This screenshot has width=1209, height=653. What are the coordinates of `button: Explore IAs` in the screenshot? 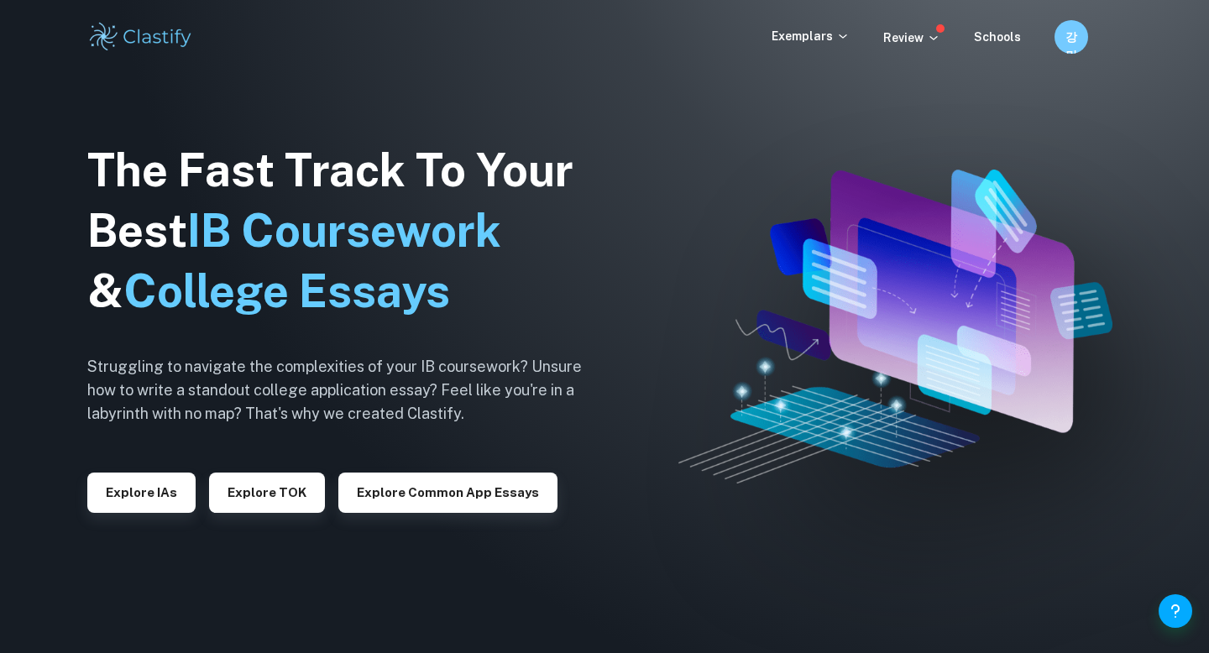 It's located at (141, 493).